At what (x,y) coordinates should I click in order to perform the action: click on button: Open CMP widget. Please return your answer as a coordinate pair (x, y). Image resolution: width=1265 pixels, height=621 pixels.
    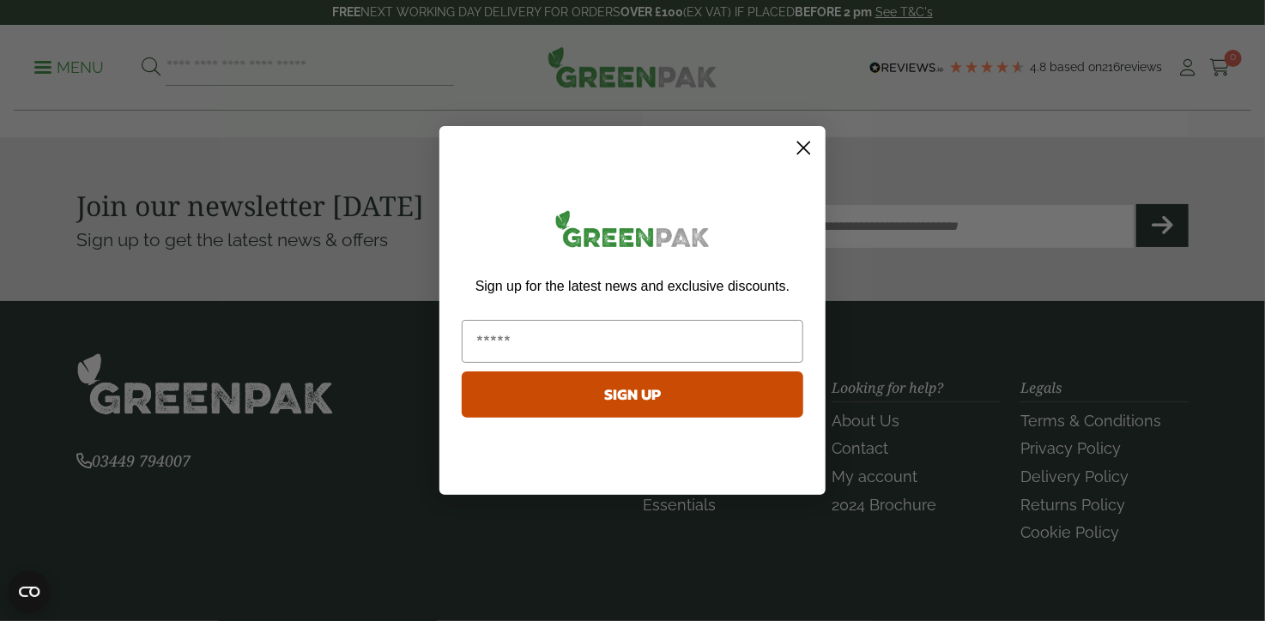
    Looking at the image, I should click on (29, 592).